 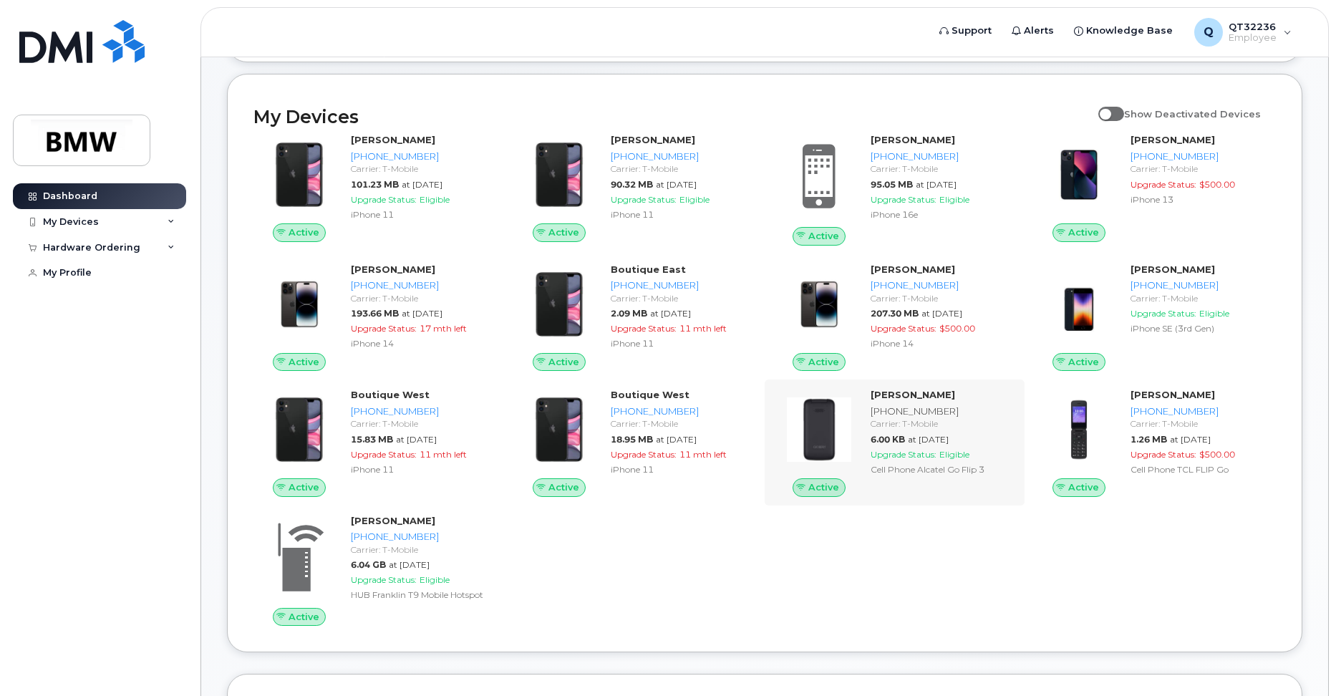 I want to click on a: Support, so click(x=965, y=31).